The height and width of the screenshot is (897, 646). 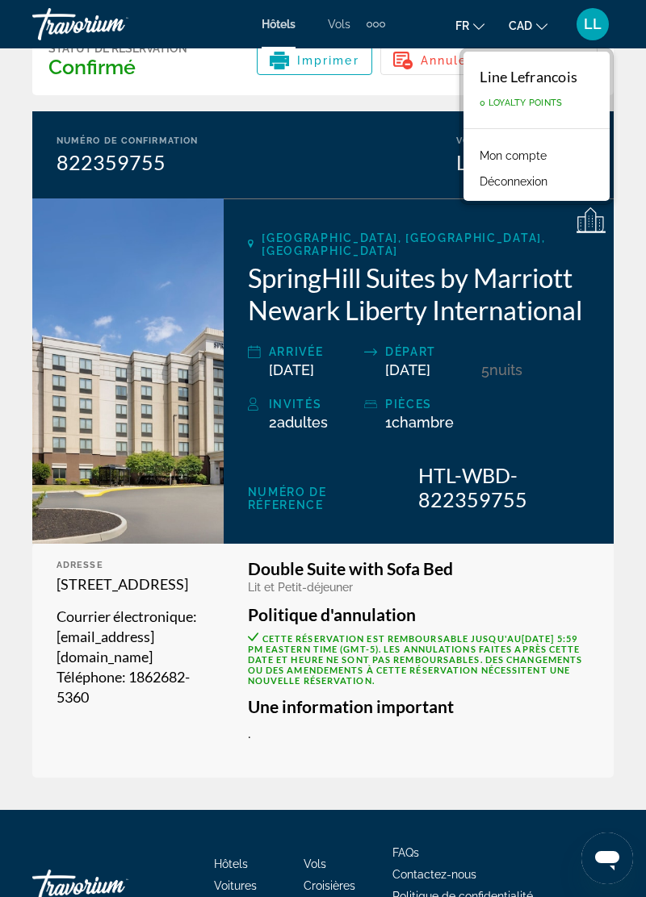 What do you see at coordinates (235, 886) in the screenshot?
I see `a: Voitures` at bounding box center [235, 886].